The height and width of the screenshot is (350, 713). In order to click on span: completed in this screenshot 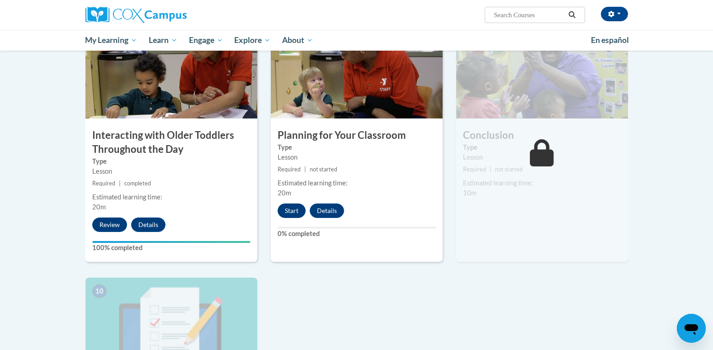, I will do `click(138, 183)`.